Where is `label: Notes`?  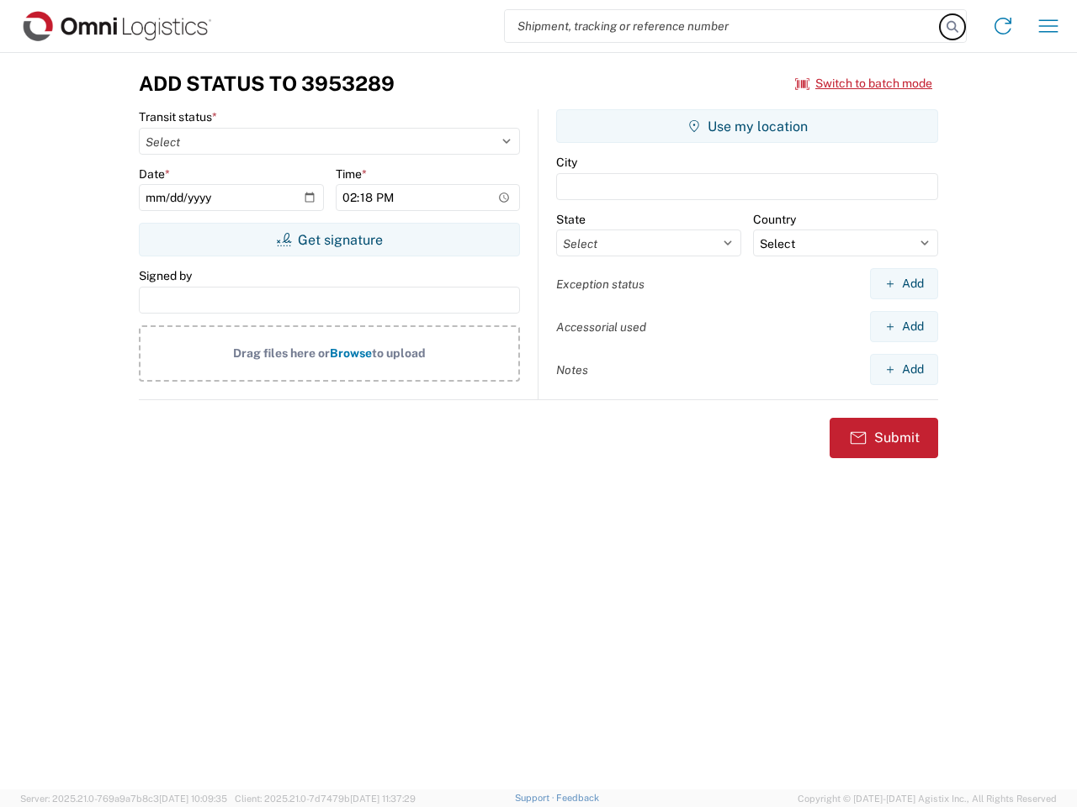
label: Notes is located at coordinates (572, 370).